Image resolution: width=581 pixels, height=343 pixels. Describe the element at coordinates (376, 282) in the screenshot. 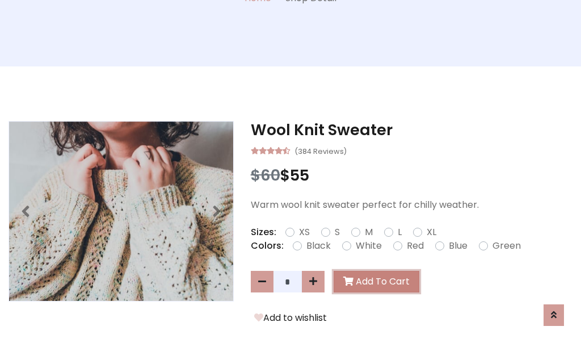

I see `button: Add To Cart` at that location.